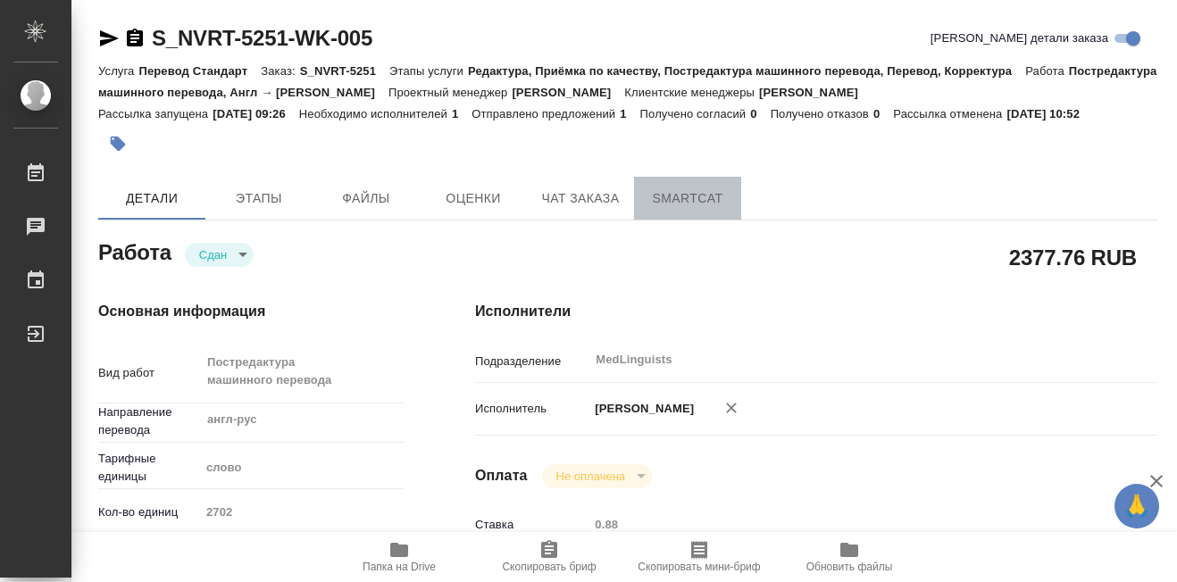 This screenshot has height=582, width=1177. I want to click on p: Подразделение, so click(531, 362).